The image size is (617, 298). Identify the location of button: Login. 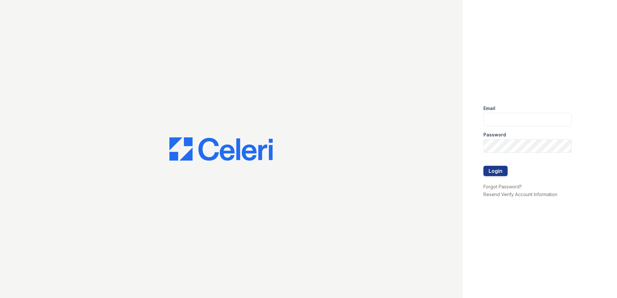
(495, 171).